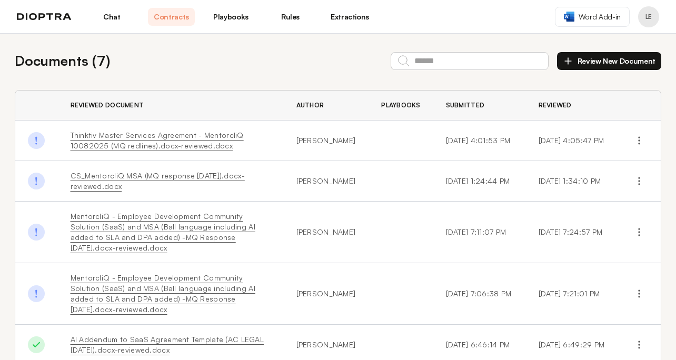  Describe the element at coordinates (327, 105) in the screenshot. I see `th: Author` at that location.